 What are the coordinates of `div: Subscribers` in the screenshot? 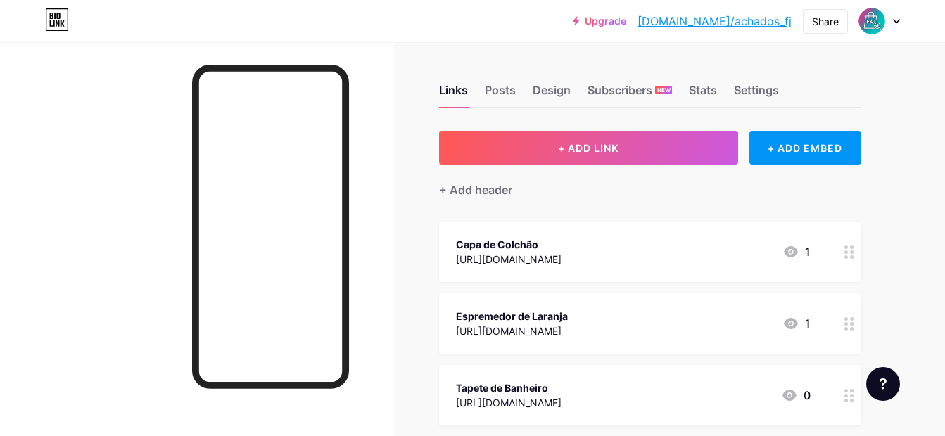 It's located at (630, 94).